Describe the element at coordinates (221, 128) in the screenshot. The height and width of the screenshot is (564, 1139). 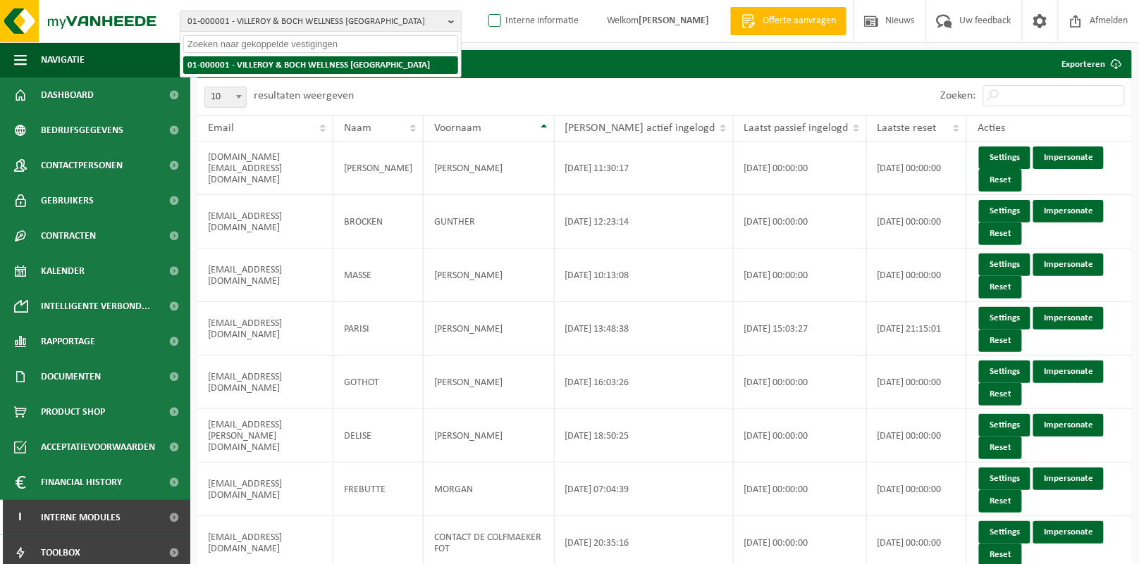
I see `span: Email` at that location.